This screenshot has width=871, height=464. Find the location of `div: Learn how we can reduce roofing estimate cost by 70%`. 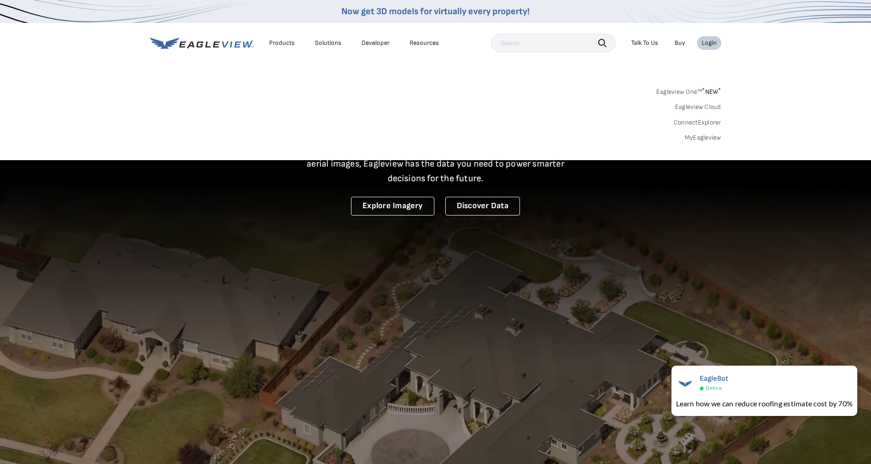

div: Learn how we can reduce roofing estimate cost by 70% is located at coordinates (764, 403).